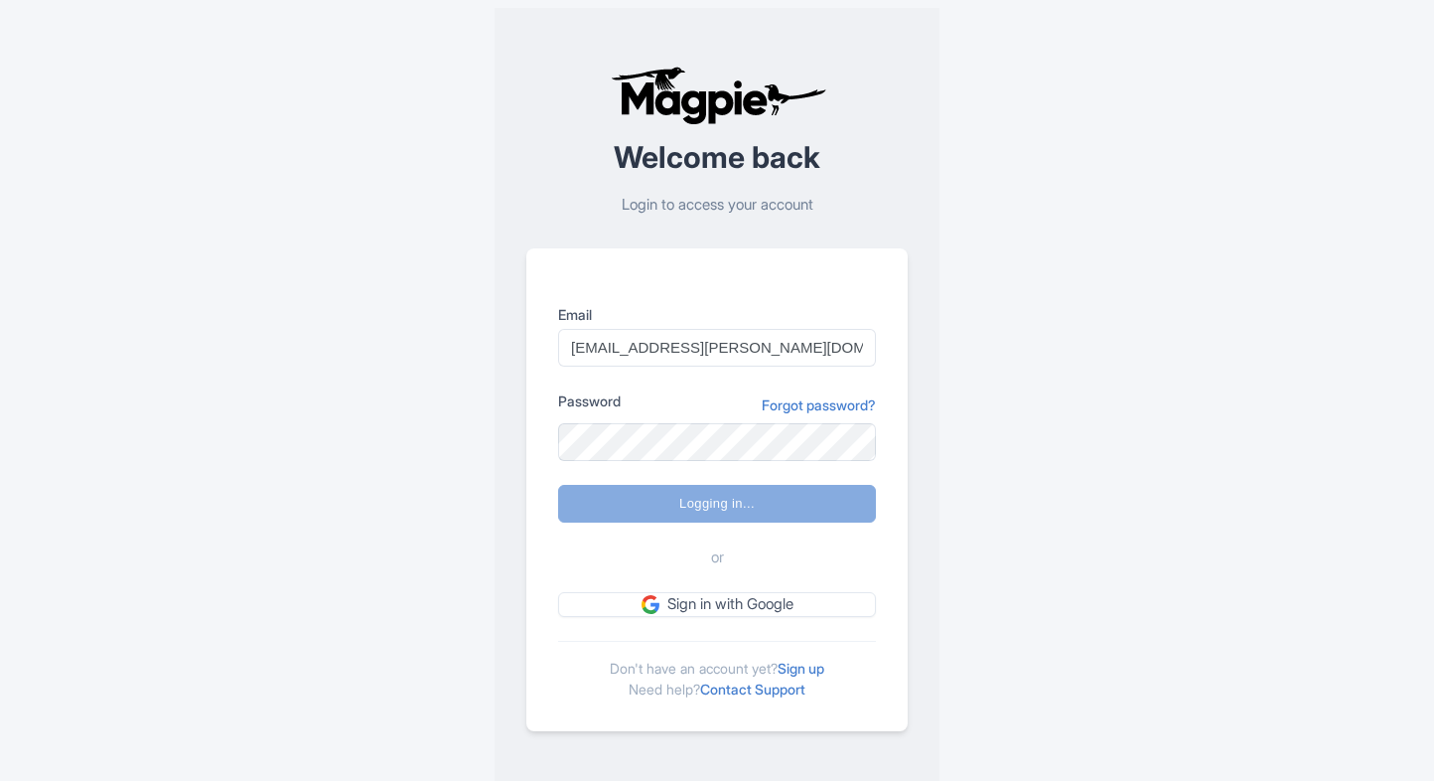 This screenshot has width=1434, height=781. What do you see at coordinates (717, 557) in the screenshot?
I see `span: or` at bounding box center [717, 557].